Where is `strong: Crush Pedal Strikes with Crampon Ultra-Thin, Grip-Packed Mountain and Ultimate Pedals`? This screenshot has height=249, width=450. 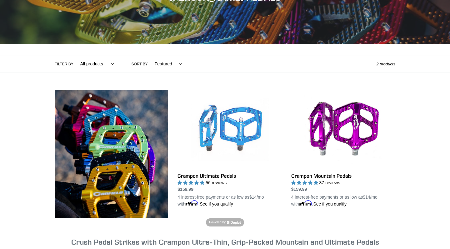 strong: Crush Pedal Strikes with Crampon Ultra-Thin, Grip-Packed Mountain and Ultimate Pedals is located at coordinates (225, 241).